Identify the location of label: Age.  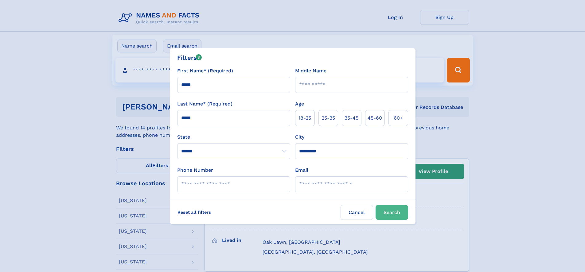
(299, 104).